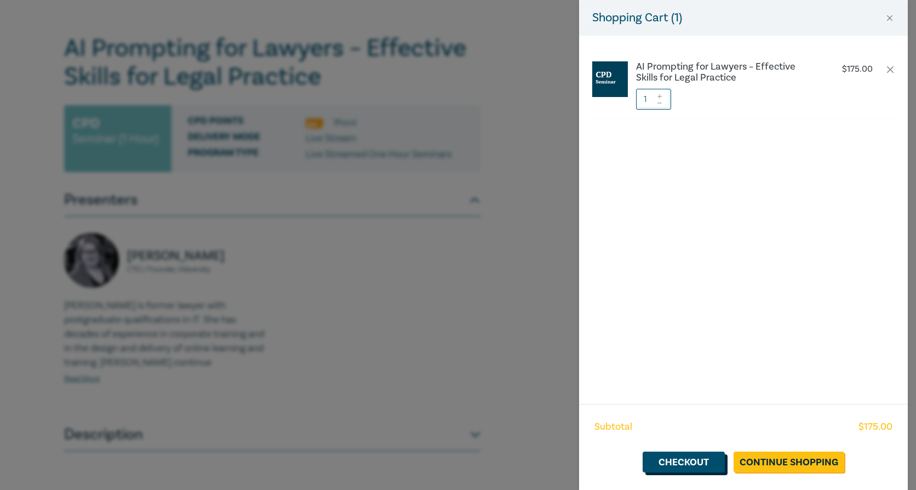 The width and height of the screenshot is (916, 490). What do you see at coordinates (857, 69) in the screenshot?
I see `p: $ 175.00` at bounding box center [857, 69].